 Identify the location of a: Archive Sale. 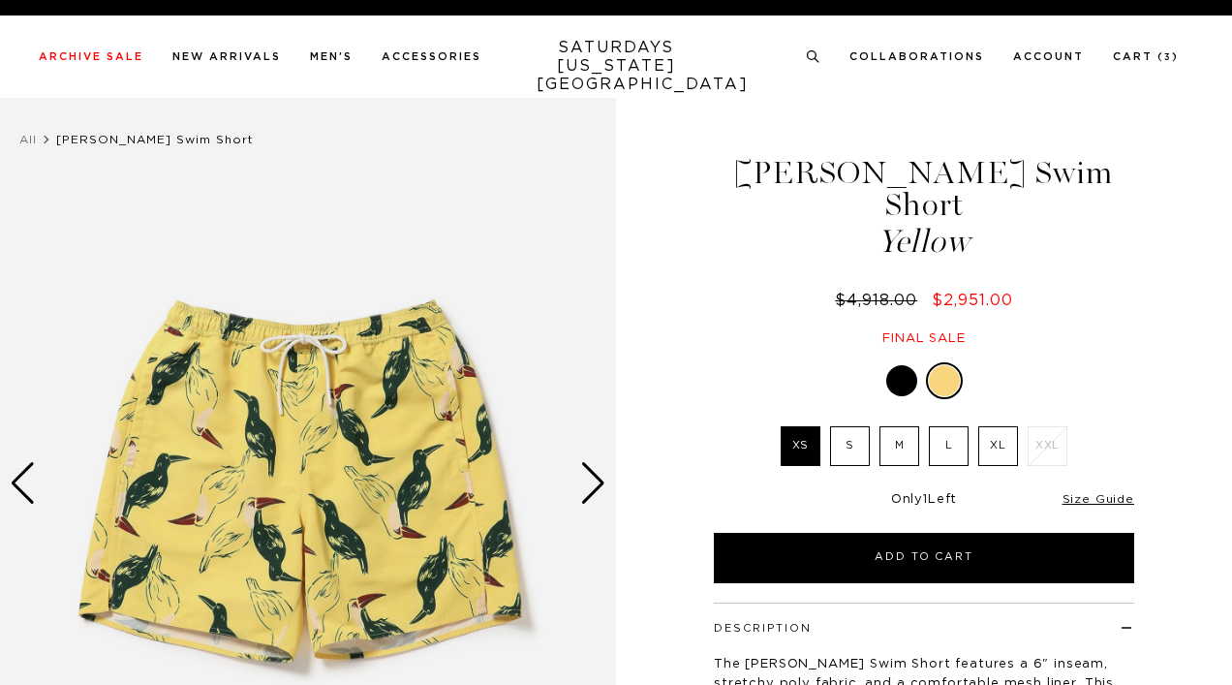
(91, 56).